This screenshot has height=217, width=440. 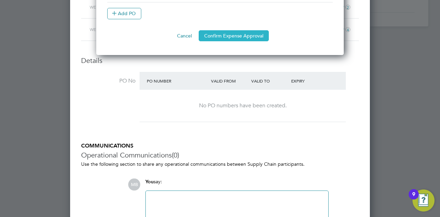 What do you see at coordinates (269, 81) in the screenshot?
I see `div: Valid To` at bounding box center [269, 81].